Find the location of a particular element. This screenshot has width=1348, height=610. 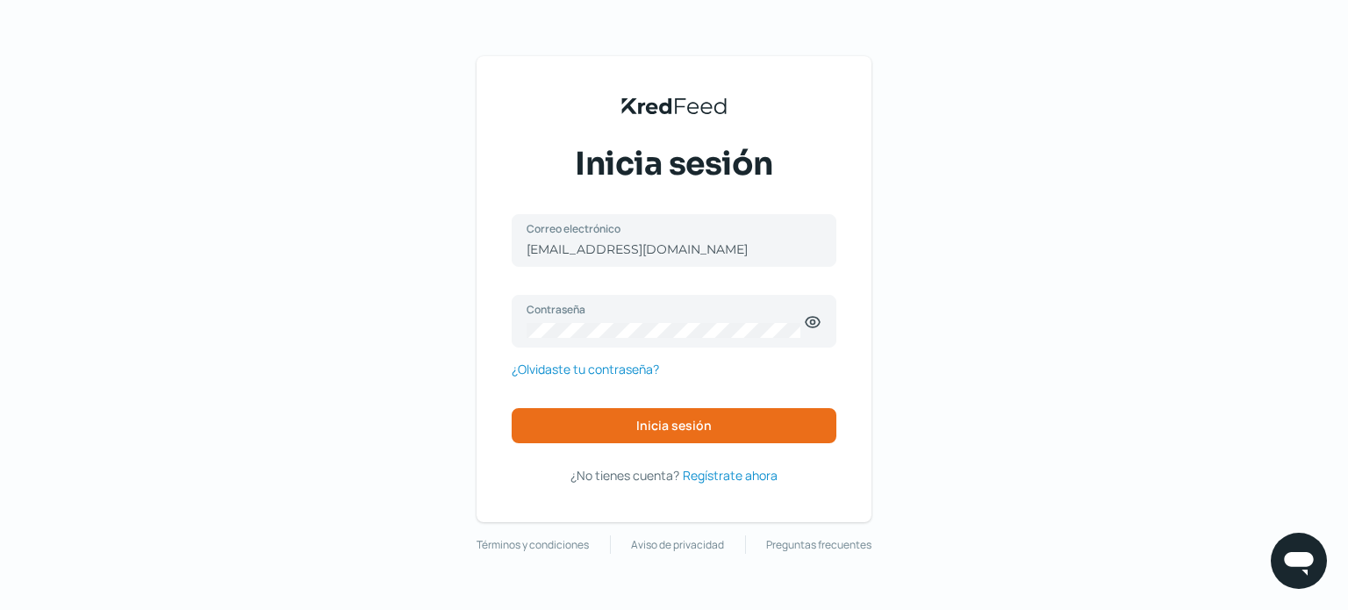

label: Contraseña is located at coordinates (665, 309).